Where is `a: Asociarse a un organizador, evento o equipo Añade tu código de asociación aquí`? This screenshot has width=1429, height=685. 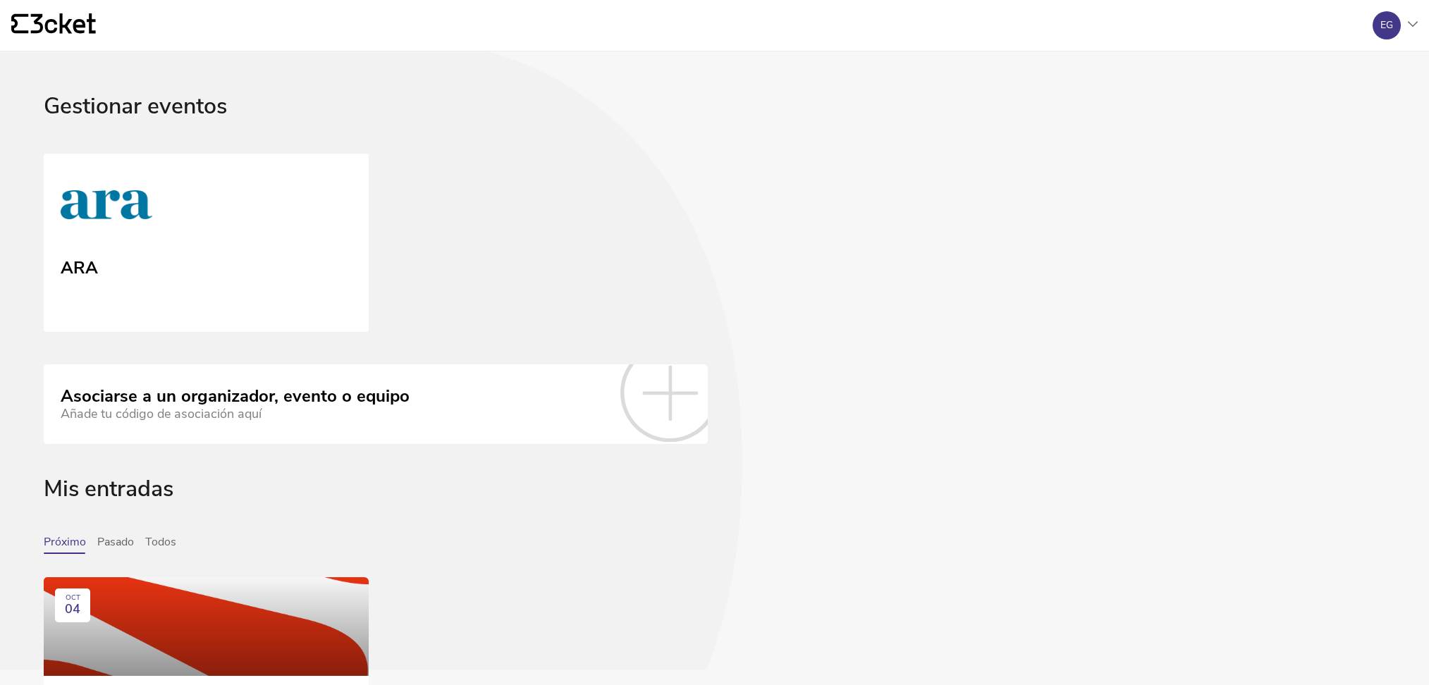
a: Asociarse a un organizador, evento o equipo Añade tu código de asociación aquí is located at coordinates (376, 404).